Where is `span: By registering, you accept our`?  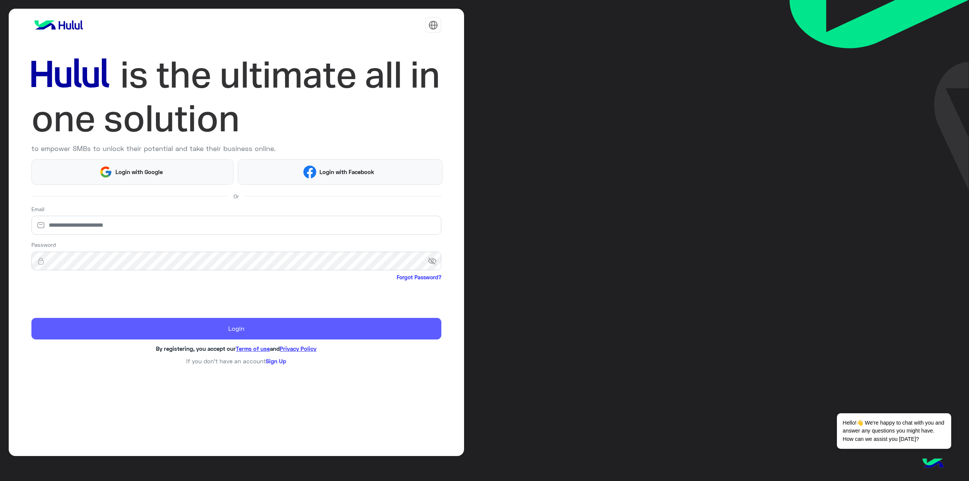 span: By registering, you accept our is located at coordinates (196, 349).